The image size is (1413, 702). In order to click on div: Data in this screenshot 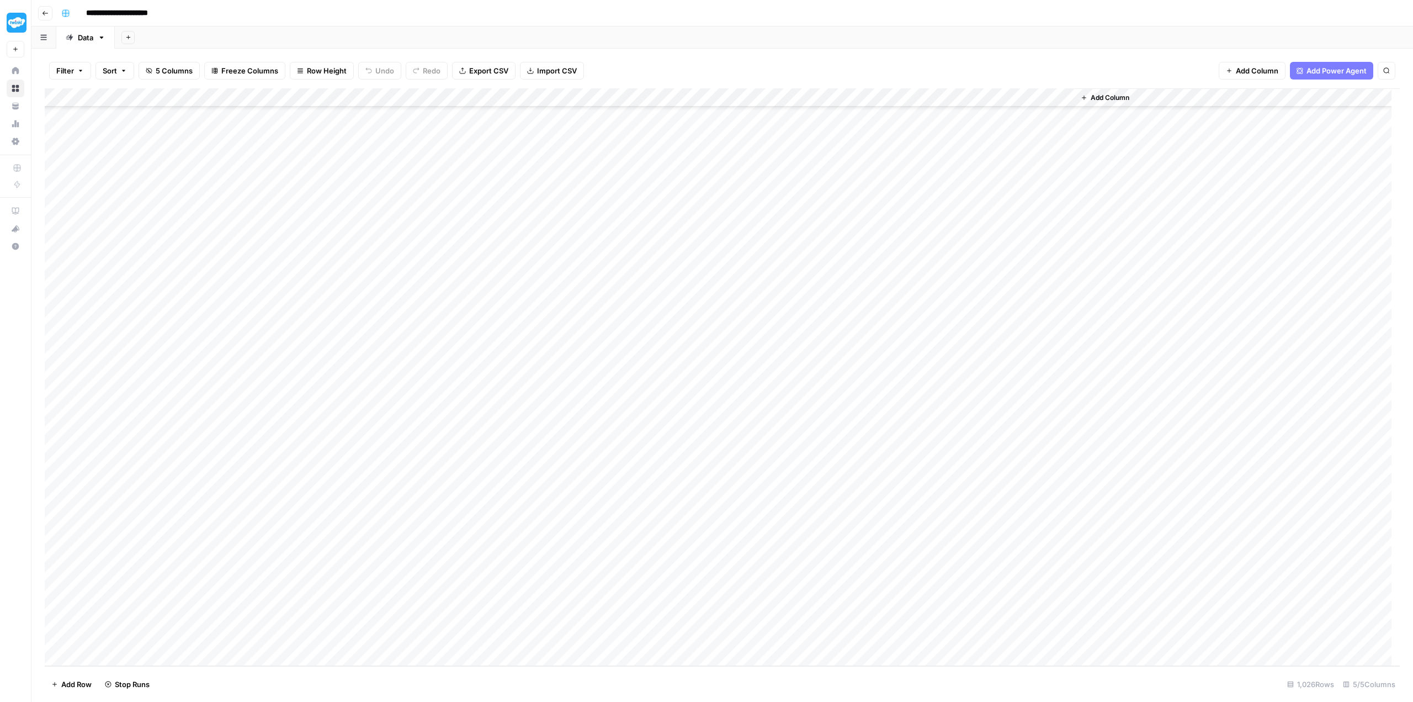, I will do `click(86, 38)`.